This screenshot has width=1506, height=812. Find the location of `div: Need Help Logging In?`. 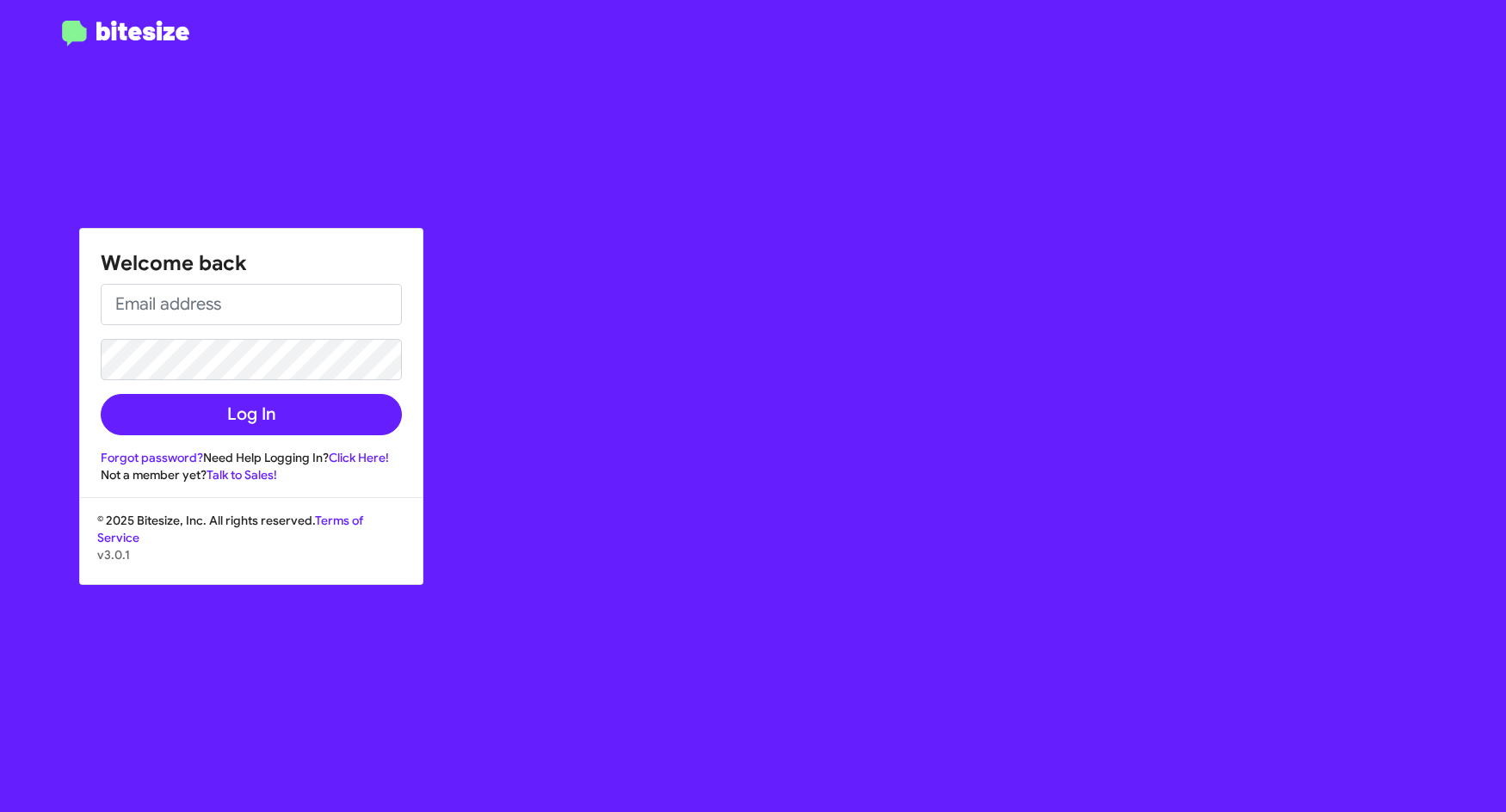

div: Need Help Logging In? is located at coordinates (251, 458).